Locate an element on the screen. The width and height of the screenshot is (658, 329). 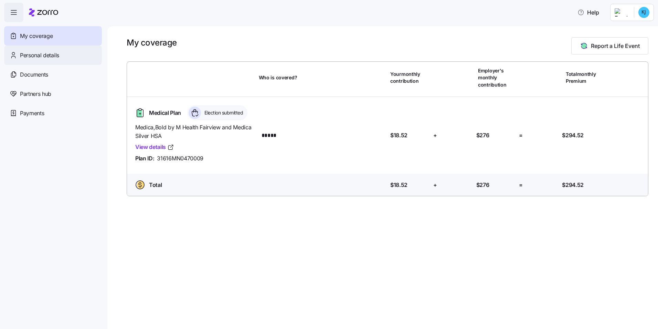
span: Total monthly Premium is located at coordinates (585, 77).